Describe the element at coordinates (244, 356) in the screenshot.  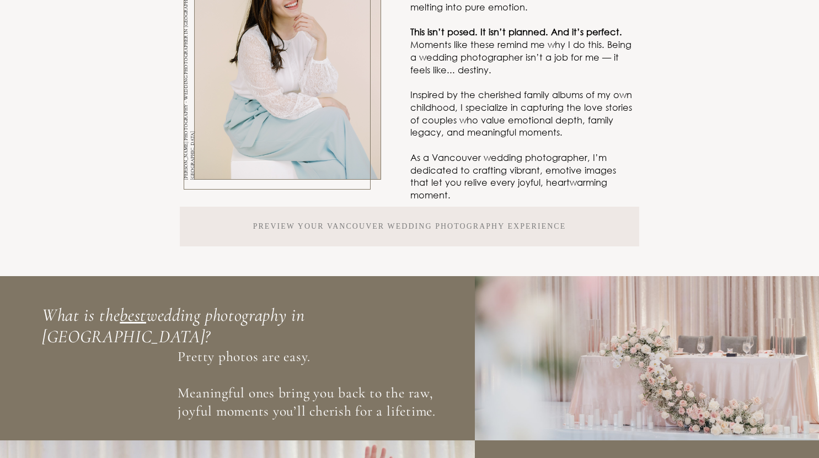
I see `span: Pretty photos are easy.` at that location.